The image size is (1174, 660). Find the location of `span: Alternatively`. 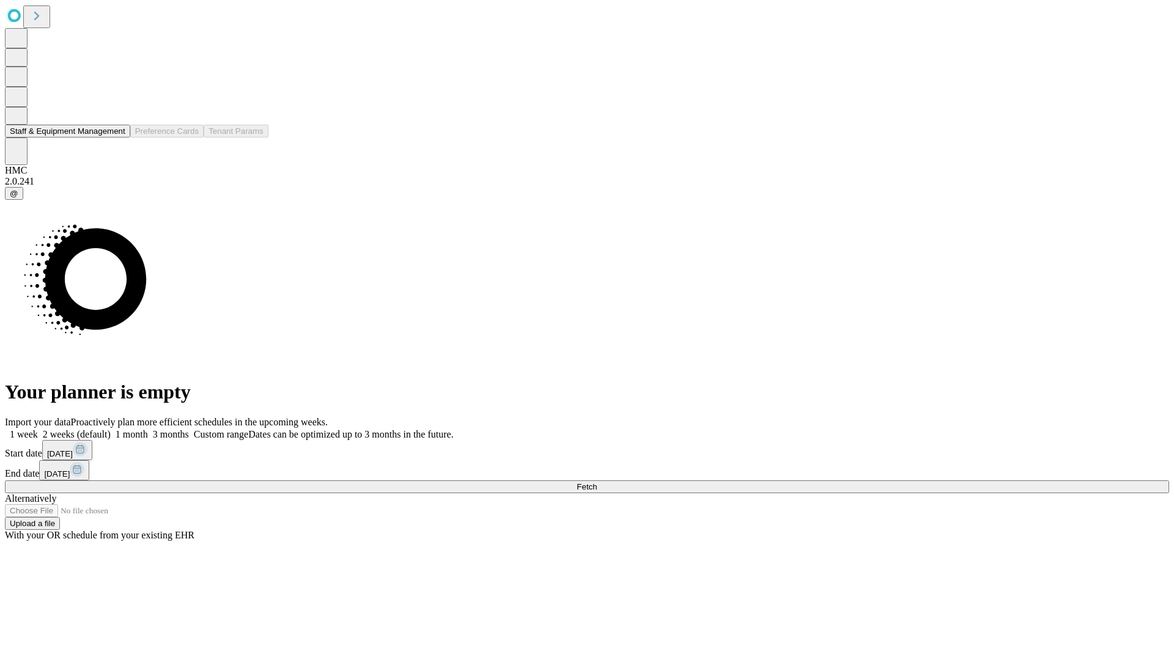

span: Alternatively is located at coordinates (31, 498).